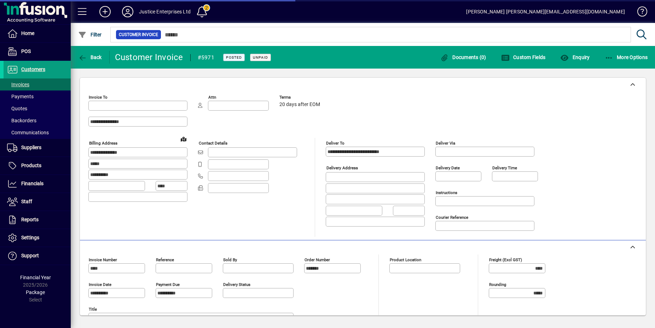  I want to click on mat-label: Payment due, so click(168, 285).